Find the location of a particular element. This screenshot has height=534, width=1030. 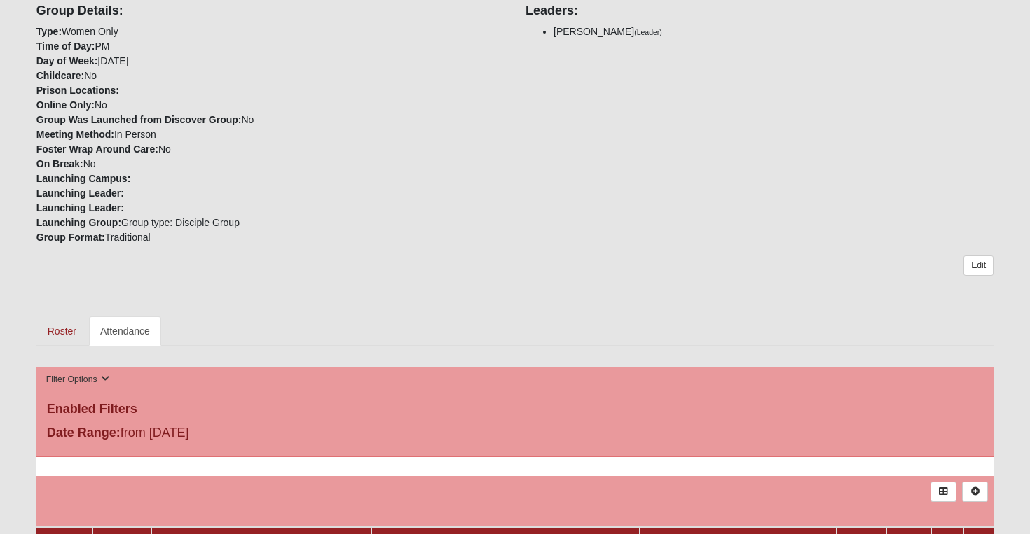

h4: Enabled Filters is located at coordinates (515, 410).